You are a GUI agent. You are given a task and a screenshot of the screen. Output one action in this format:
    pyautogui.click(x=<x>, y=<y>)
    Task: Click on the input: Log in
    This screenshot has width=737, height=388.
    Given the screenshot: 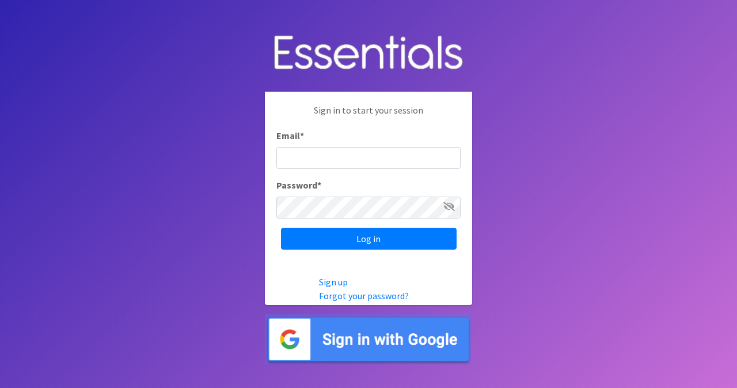 What is the action you would take?
    pyautogui.click(x=369, y=238)
    